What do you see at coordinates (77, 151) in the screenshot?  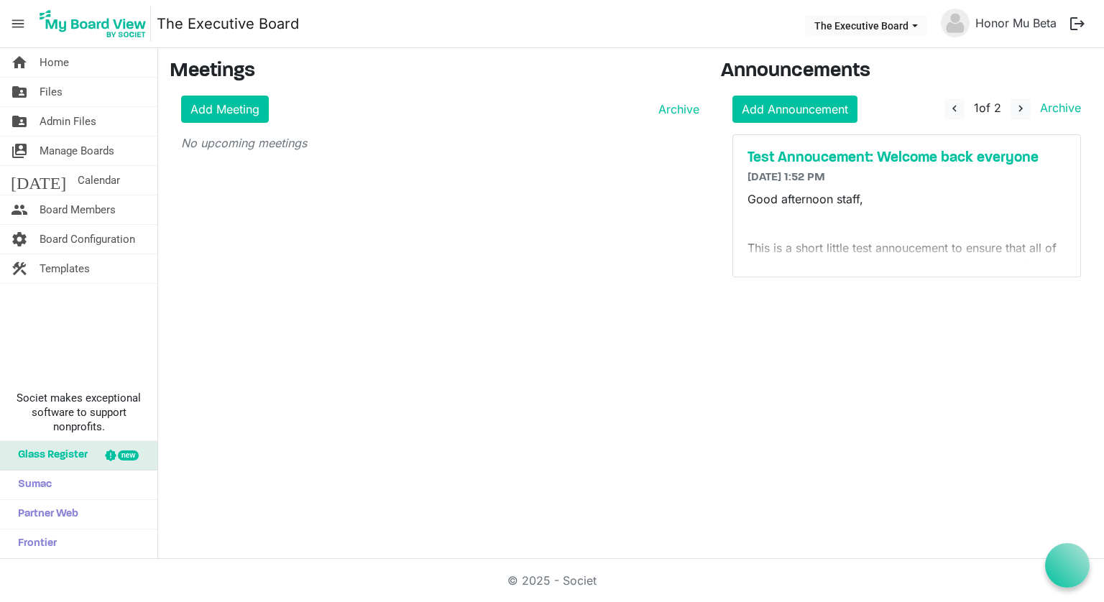 I see `span: Manage Boards` at bounding box center [77, 151].